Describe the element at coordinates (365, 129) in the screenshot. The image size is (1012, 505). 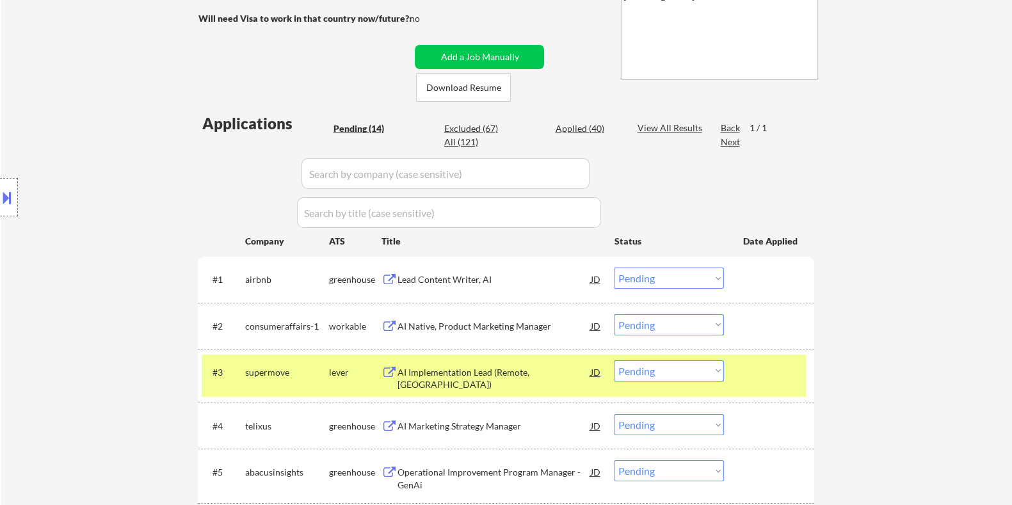
I see `div: Pending (14)` at that location.